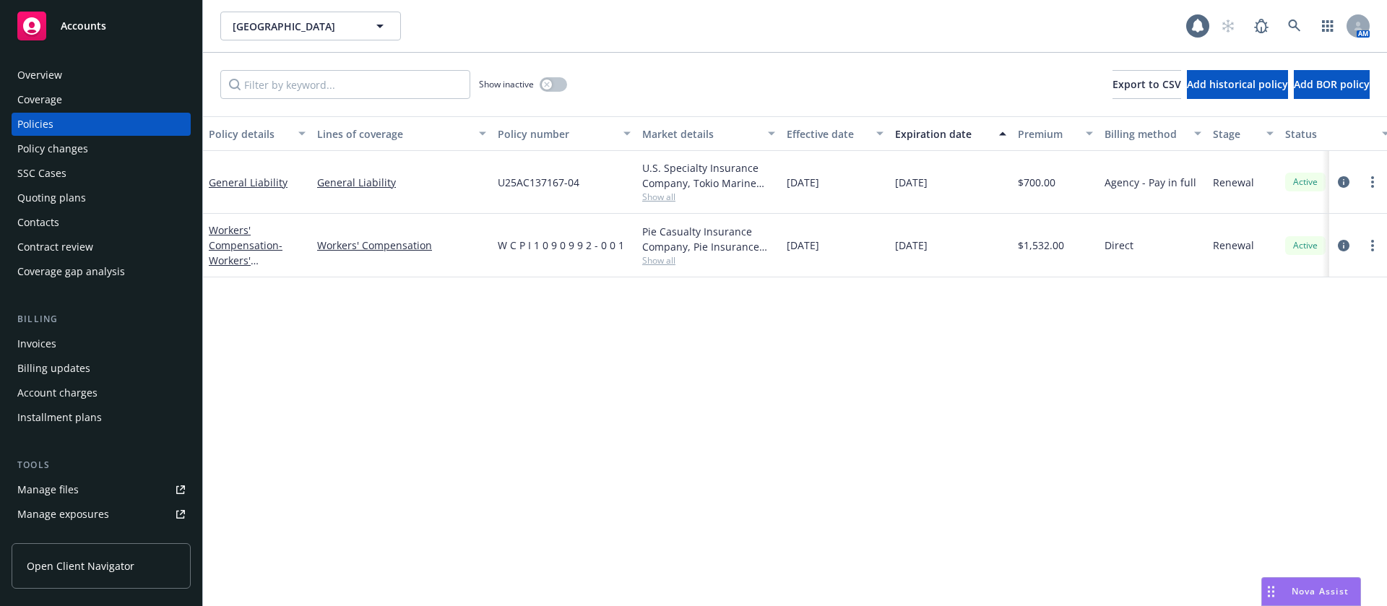 The image size is (1387, 606). I want to click on div: Invoices, so click(37, 344).